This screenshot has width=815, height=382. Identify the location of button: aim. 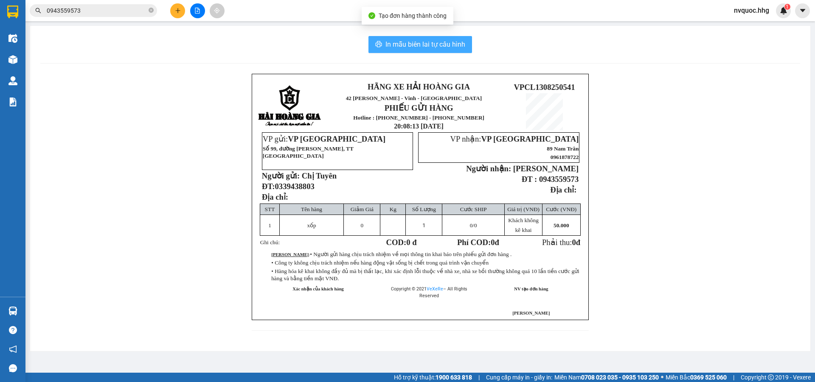
(217, 11).